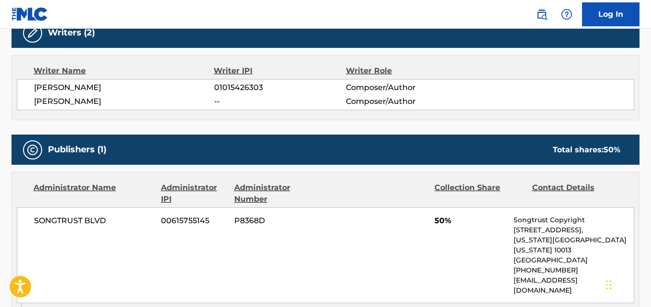 This screenshot has height=307, width=651. I want to click on img: Publishers, so click(33, 150).